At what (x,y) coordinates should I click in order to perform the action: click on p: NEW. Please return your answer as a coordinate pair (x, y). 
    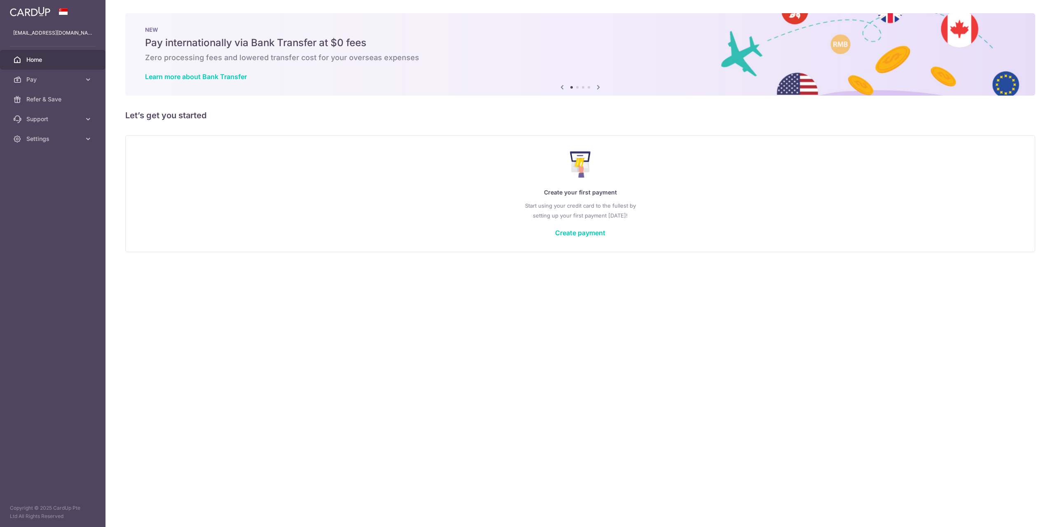
    Looking at the image, I should click on (580, 30).